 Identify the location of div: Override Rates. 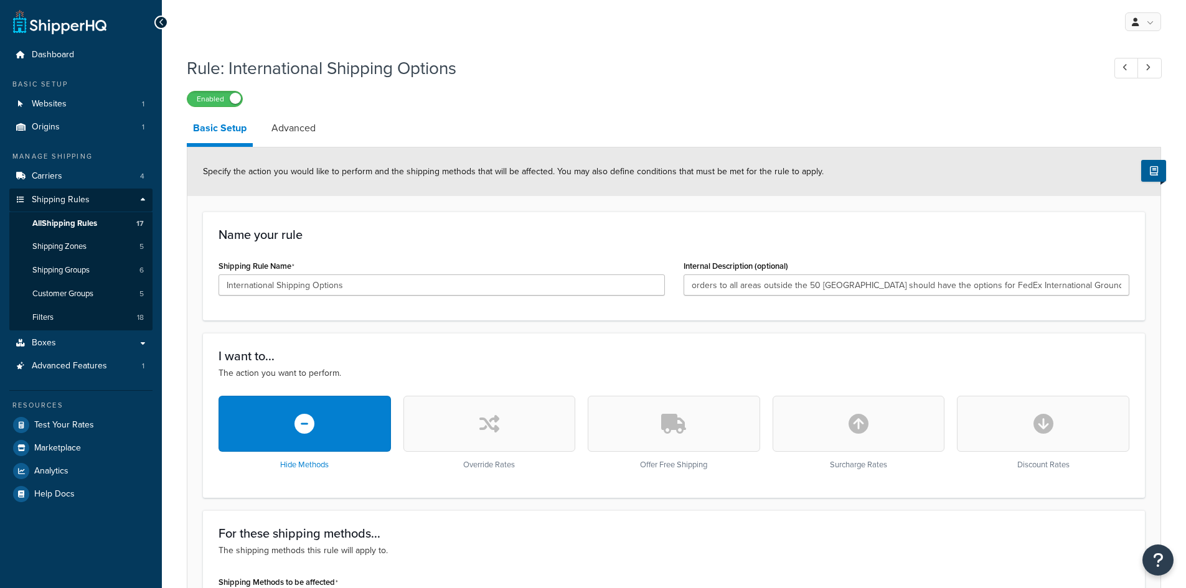
(489, 433).